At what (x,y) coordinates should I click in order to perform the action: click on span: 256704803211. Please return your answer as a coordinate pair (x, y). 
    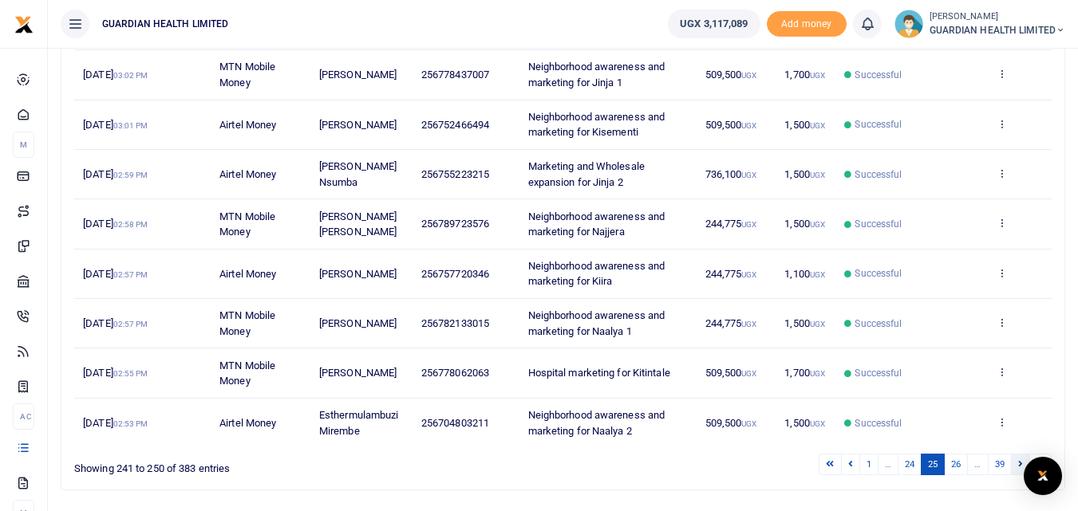
    Looking at the image, I should click on (455, 423).